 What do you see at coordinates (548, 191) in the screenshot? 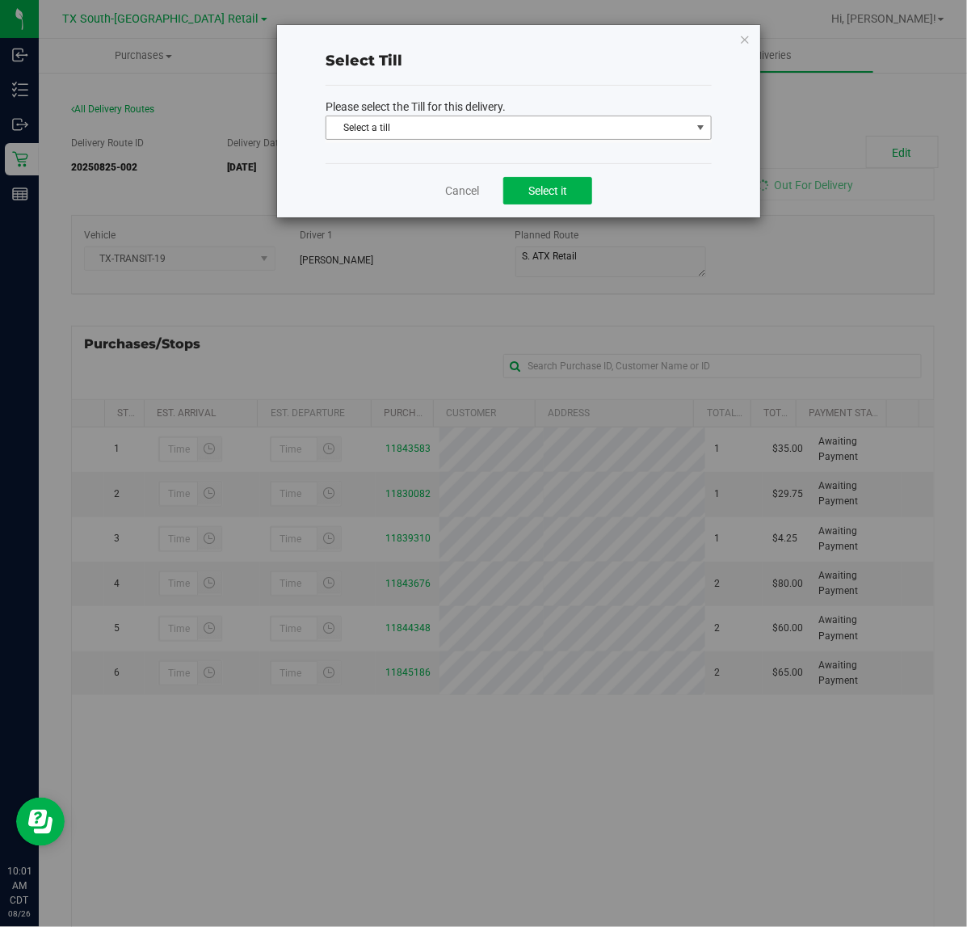
I see `button: Select it` at bounding box center [548, 191].